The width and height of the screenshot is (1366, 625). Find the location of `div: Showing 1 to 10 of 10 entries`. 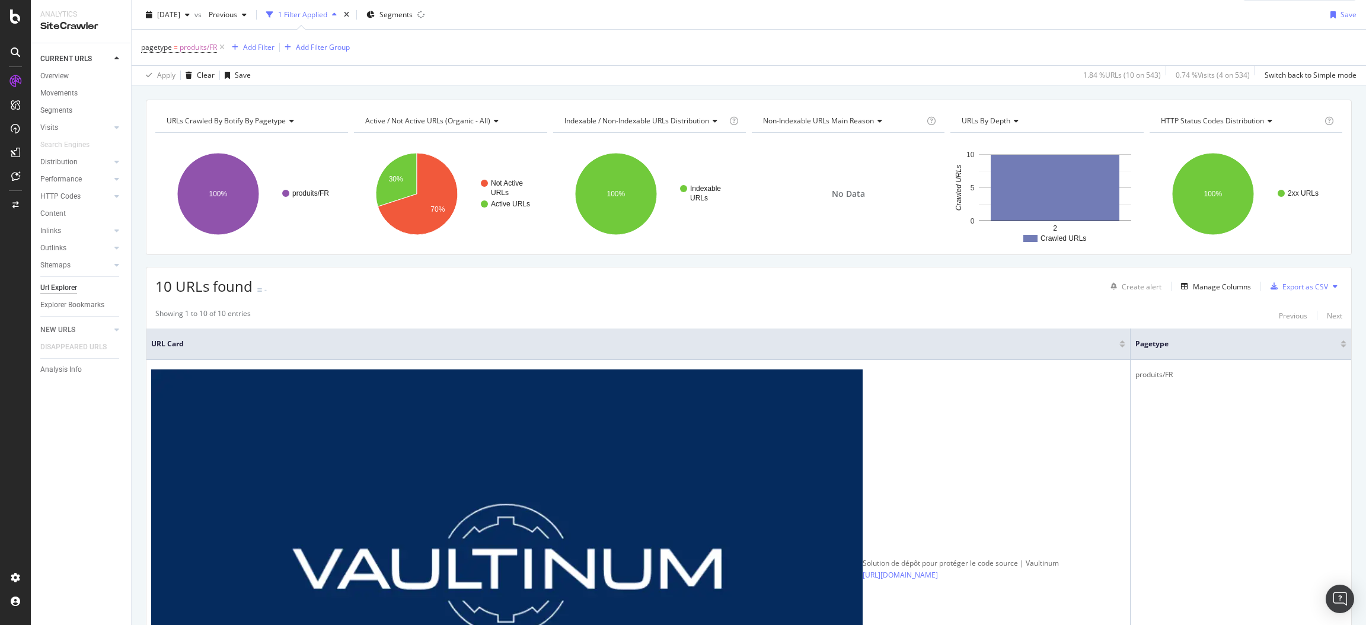

div: Showing 1 to 10 of 10 entries is located at coordinates (203, 315).